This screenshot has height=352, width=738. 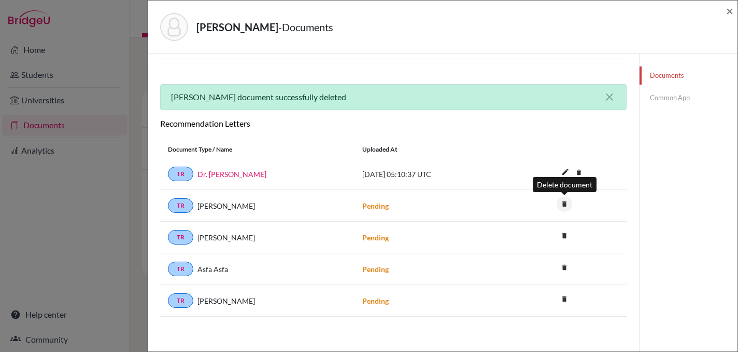 What do you see at coordinates (394, 123) in the screenshot?
I see `h6: Recommendation Letters` at bounding box center [394, 123].